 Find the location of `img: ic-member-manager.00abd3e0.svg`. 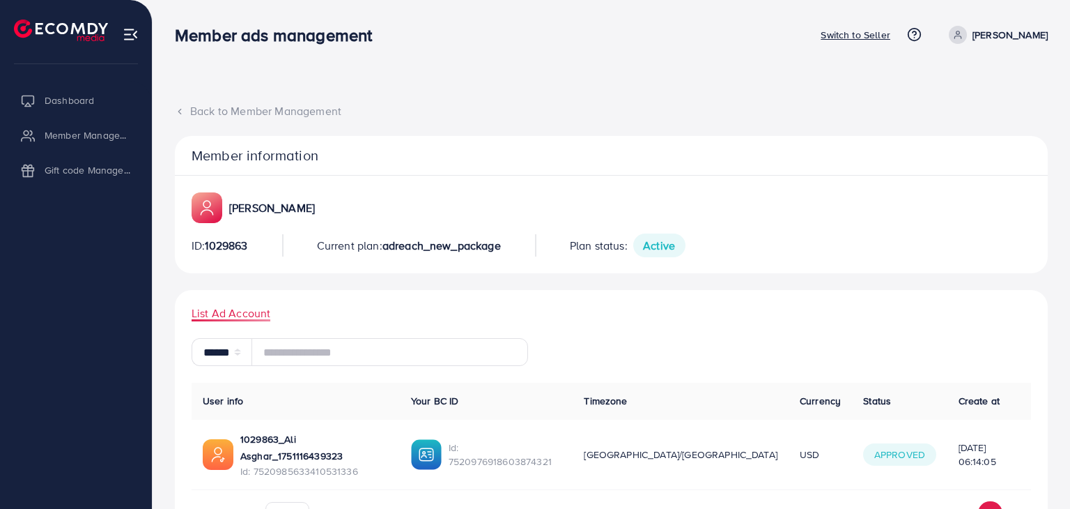

img: ic-member-manager.00abd3e0.svg is located at coordinates (207, 208).